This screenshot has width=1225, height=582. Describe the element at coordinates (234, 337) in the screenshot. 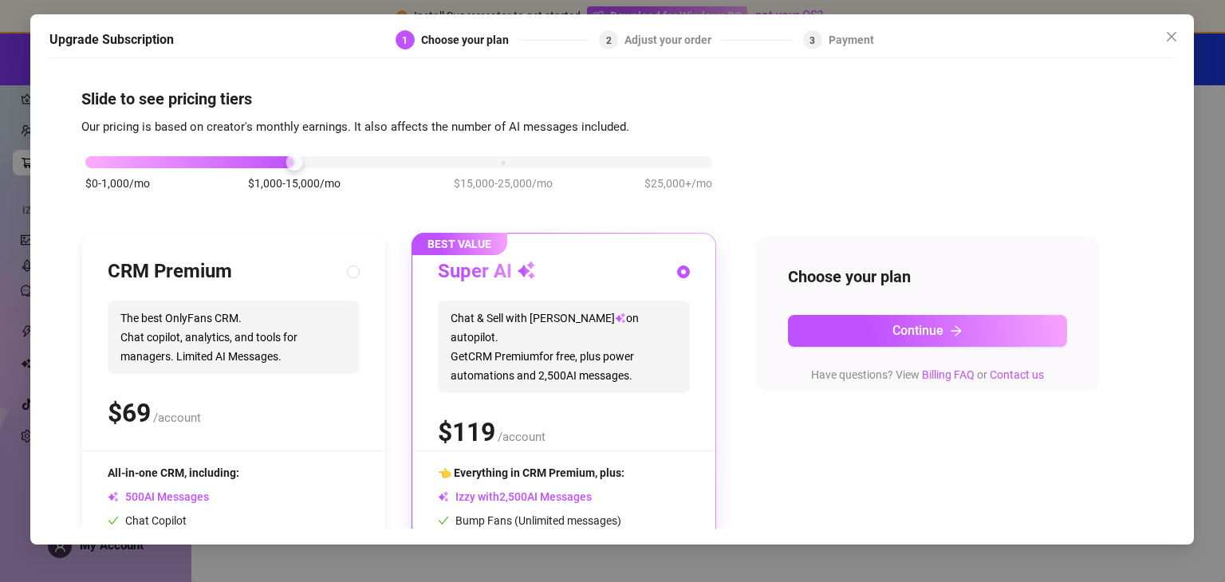

I see `span: The best OnlyFans CRM. Chat copilot, analytics, and tools for managers. Limited AI Messages.` at that location.